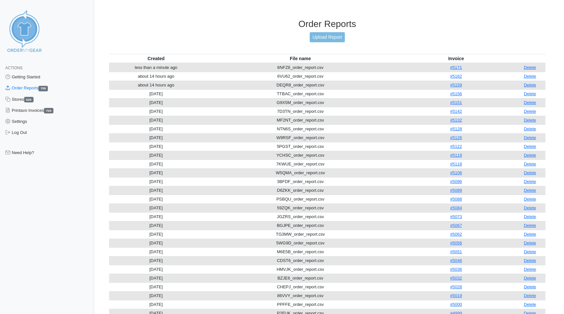 This screenshot has width=564, height=314. Describe the element at coordinates (456, 76) in the screenshot. I see `a: #5162` at that location.